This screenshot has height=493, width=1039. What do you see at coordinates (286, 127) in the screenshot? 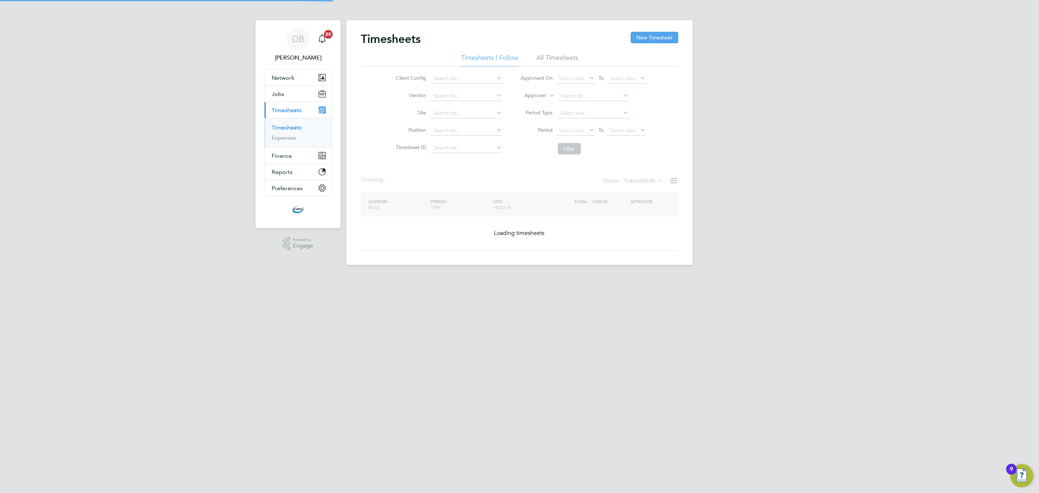
I see `a: Timesheets` at bounding box center [286, 127].